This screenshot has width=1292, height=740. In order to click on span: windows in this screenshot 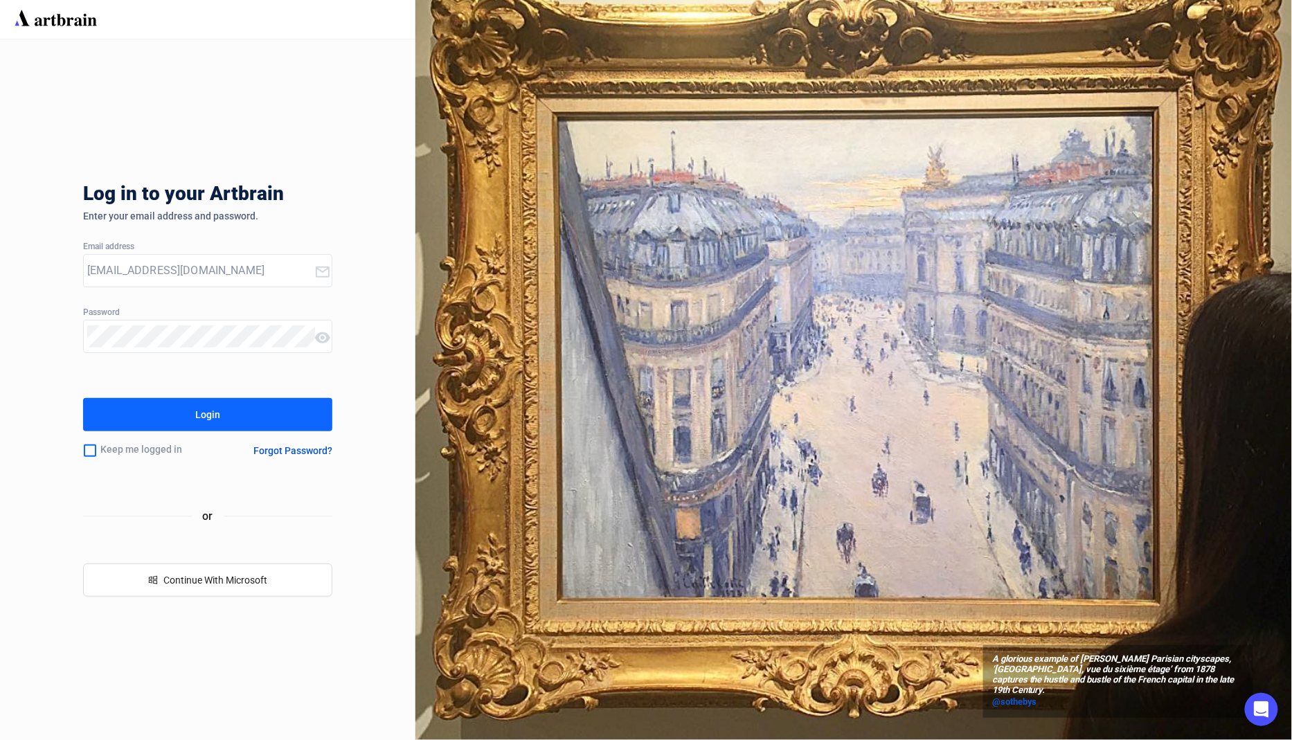, I will do `click(153, 580)`.